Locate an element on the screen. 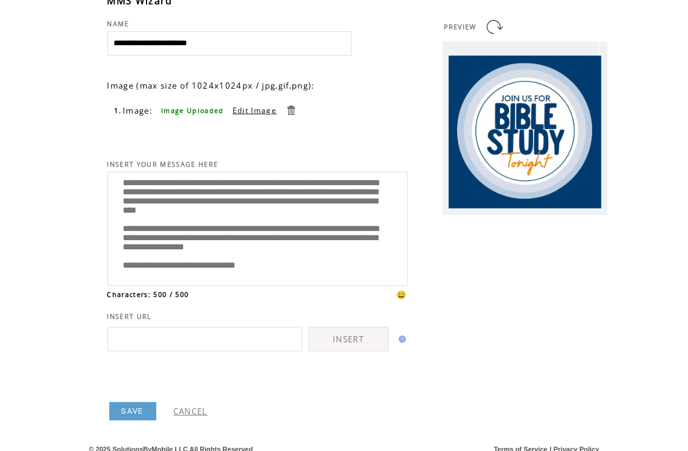  span: Image (max size of 1024x1024px / jpg,gif,png): is located at coordinates (211, 86).